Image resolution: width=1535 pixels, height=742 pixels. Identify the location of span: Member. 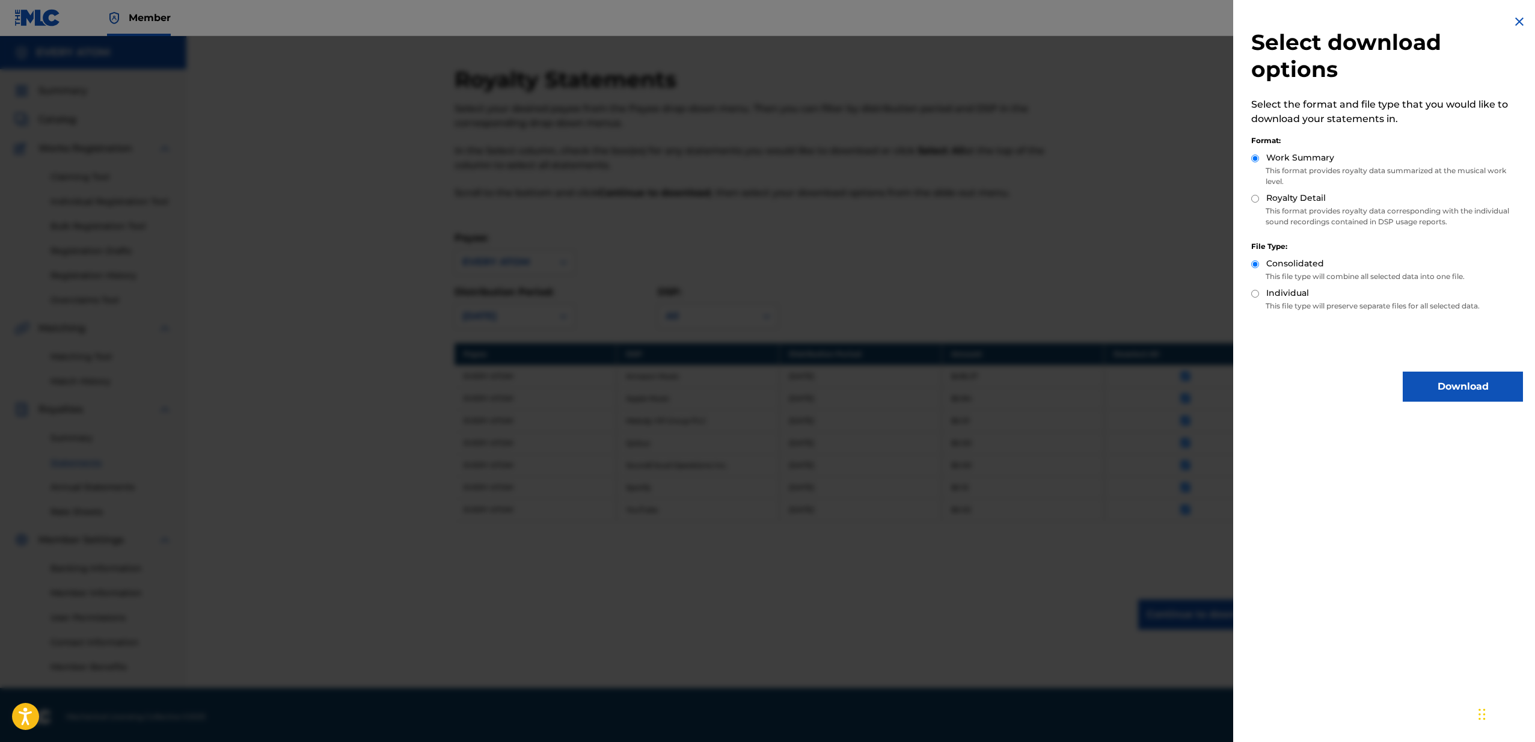
(150, 17).